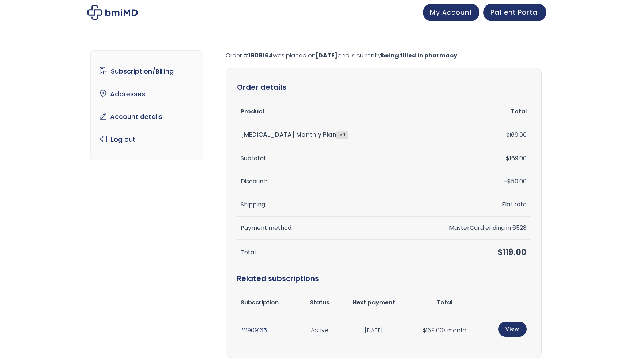 The image size is (632, 363). Describe the element at coordinates (374, 302) in the screenshot. I see `span: Next payment` at that location.